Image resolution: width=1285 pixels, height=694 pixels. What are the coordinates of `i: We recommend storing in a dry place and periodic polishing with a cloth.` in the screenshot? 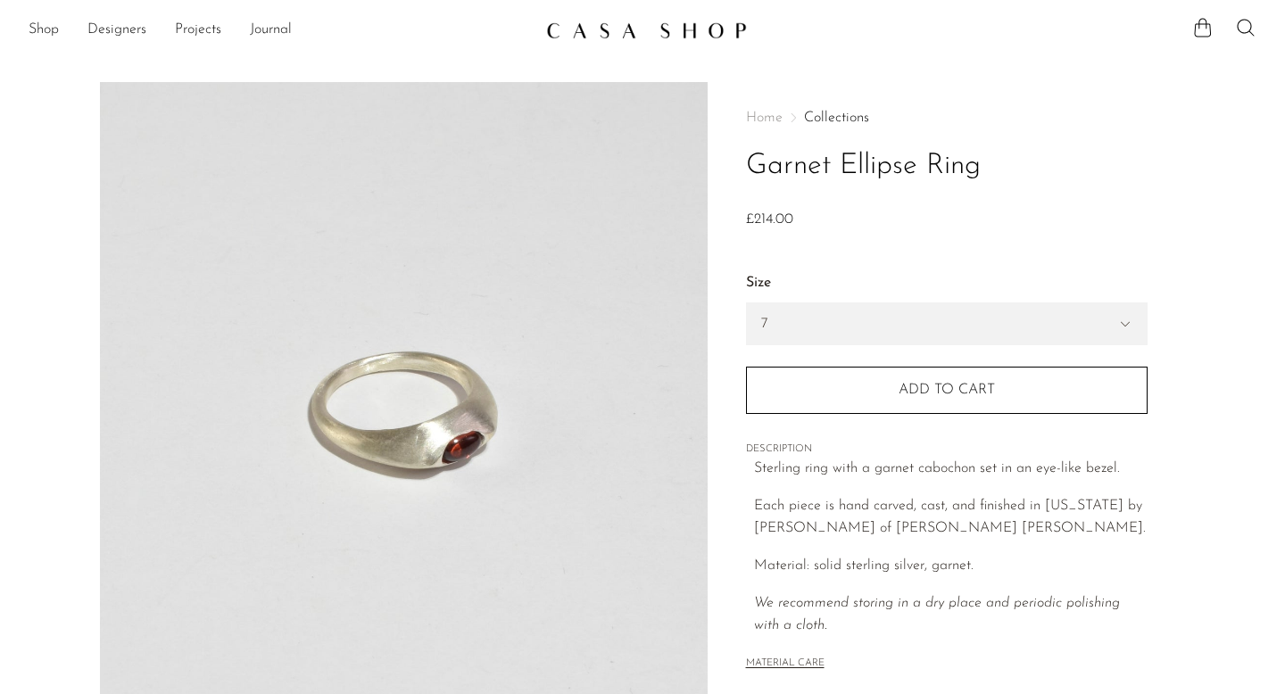 It's located at (937, 615).